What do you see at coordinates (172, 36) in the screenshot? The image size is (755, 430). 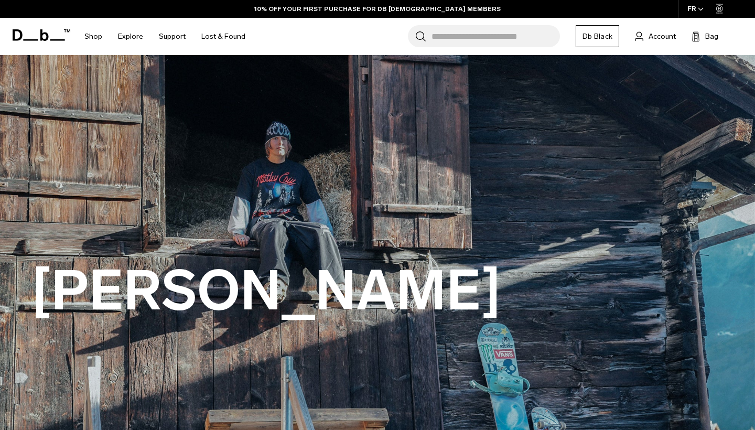 I see `a: Support` at bounding box center [172, 36].